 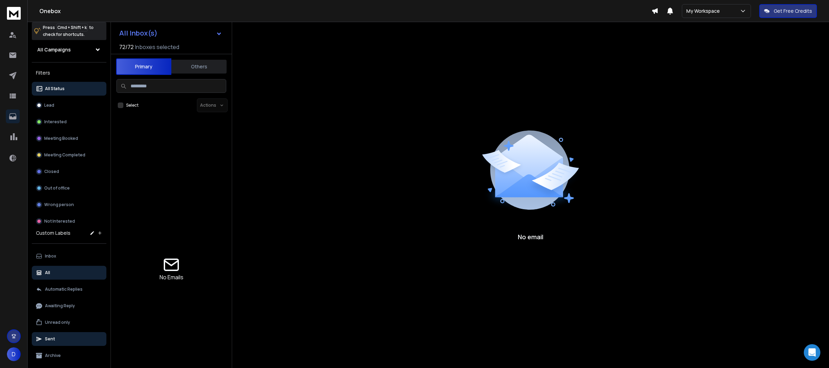 What do you see at coordinates (55, 89) in the screenshot?
I see `p: All Status` at bounding box center [55, 89].